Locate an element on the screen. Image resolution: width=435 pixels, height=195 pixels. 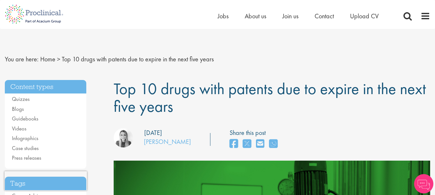
img: Hannah Burke is located at coordinates (123, 138).